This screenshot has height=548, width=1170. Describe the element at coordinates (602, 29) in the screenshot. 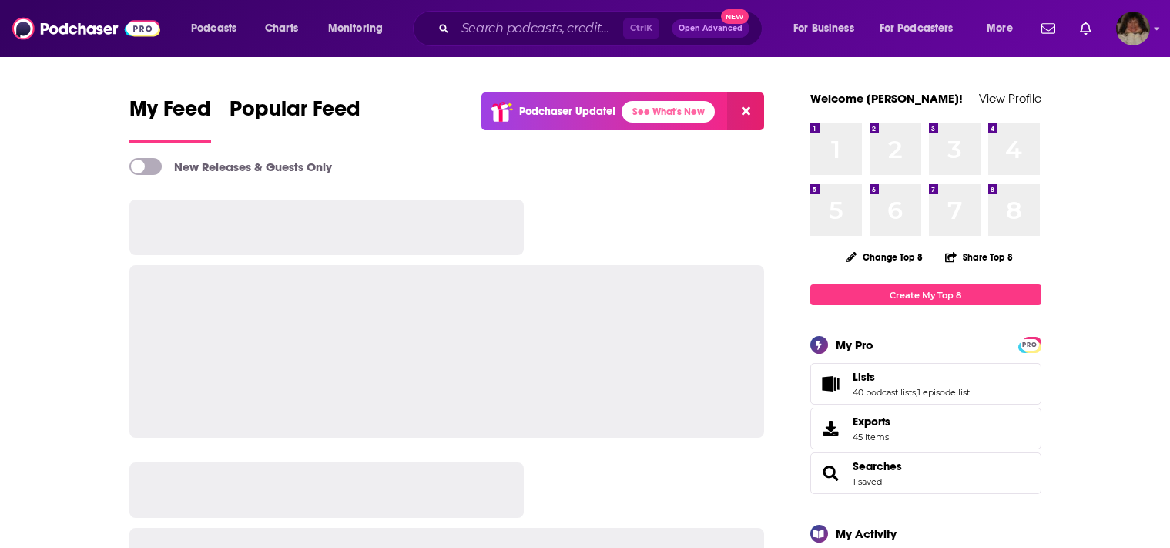

I see `div: Search podcasts, credits, & more...` at that location.